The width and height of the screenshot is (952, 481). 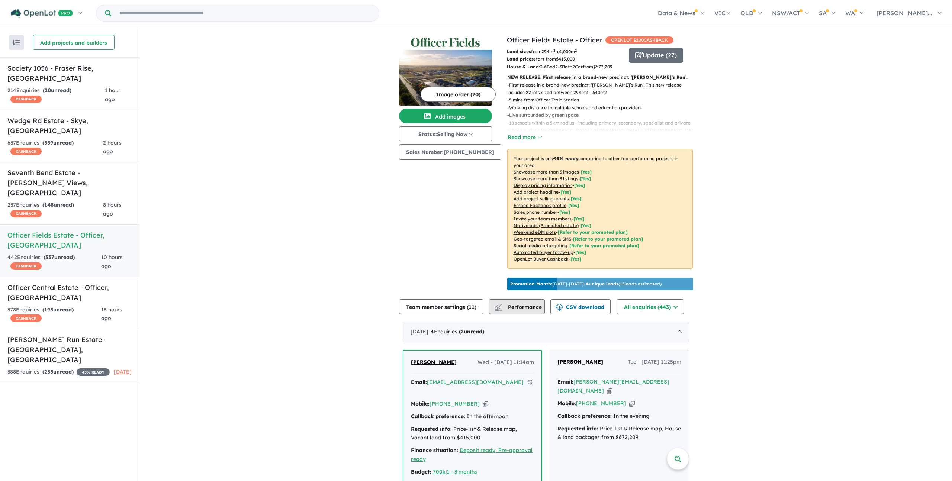 What do you see at coordinates (456, 332) in the screenshot?
I see `span: - 4 Enquir ies` at bounding box center [456, 332].